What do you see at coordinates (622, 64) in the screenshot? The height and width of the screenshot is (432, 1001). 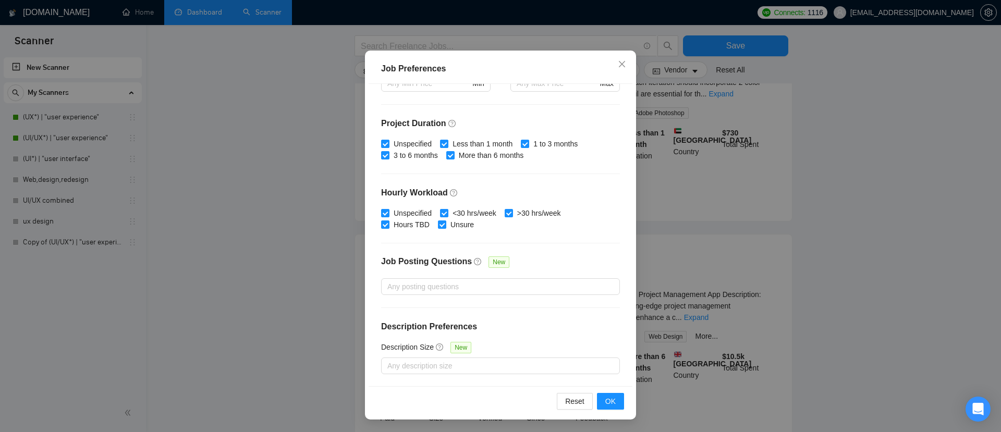 I see `span: close` at bounding box center [622, 64].